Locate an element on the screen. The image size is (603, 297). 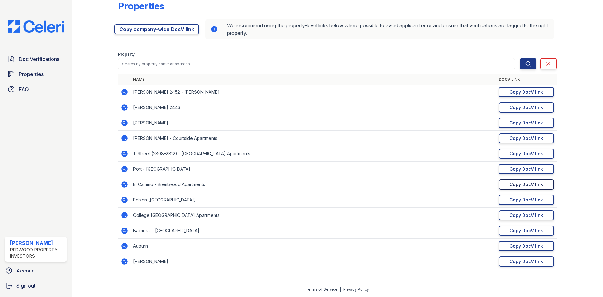
a: FAQ is located at coordinates (36, 89).